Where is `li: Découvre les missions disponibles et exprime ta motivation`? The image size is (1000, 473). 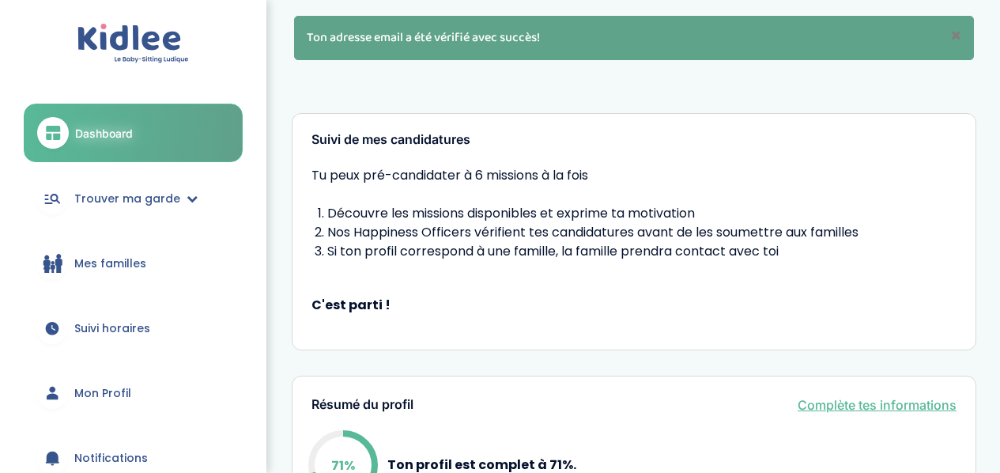
li: Découvre les missions disponibles et exprime ta motivation is located at coordinates (642, 213).